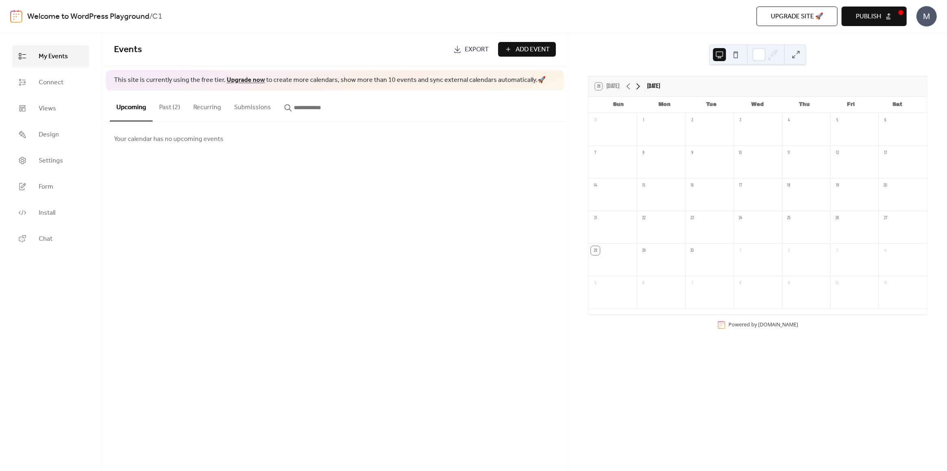 Image resolution: width=947 pixels, height=471 pixels. I want to click on div: Mon, so click(665, 105).